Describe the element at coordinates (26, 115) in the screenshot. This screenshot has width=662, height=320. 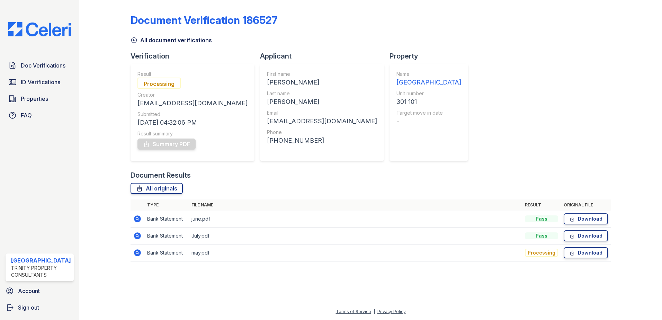
I see `span: FAQ` at that location.